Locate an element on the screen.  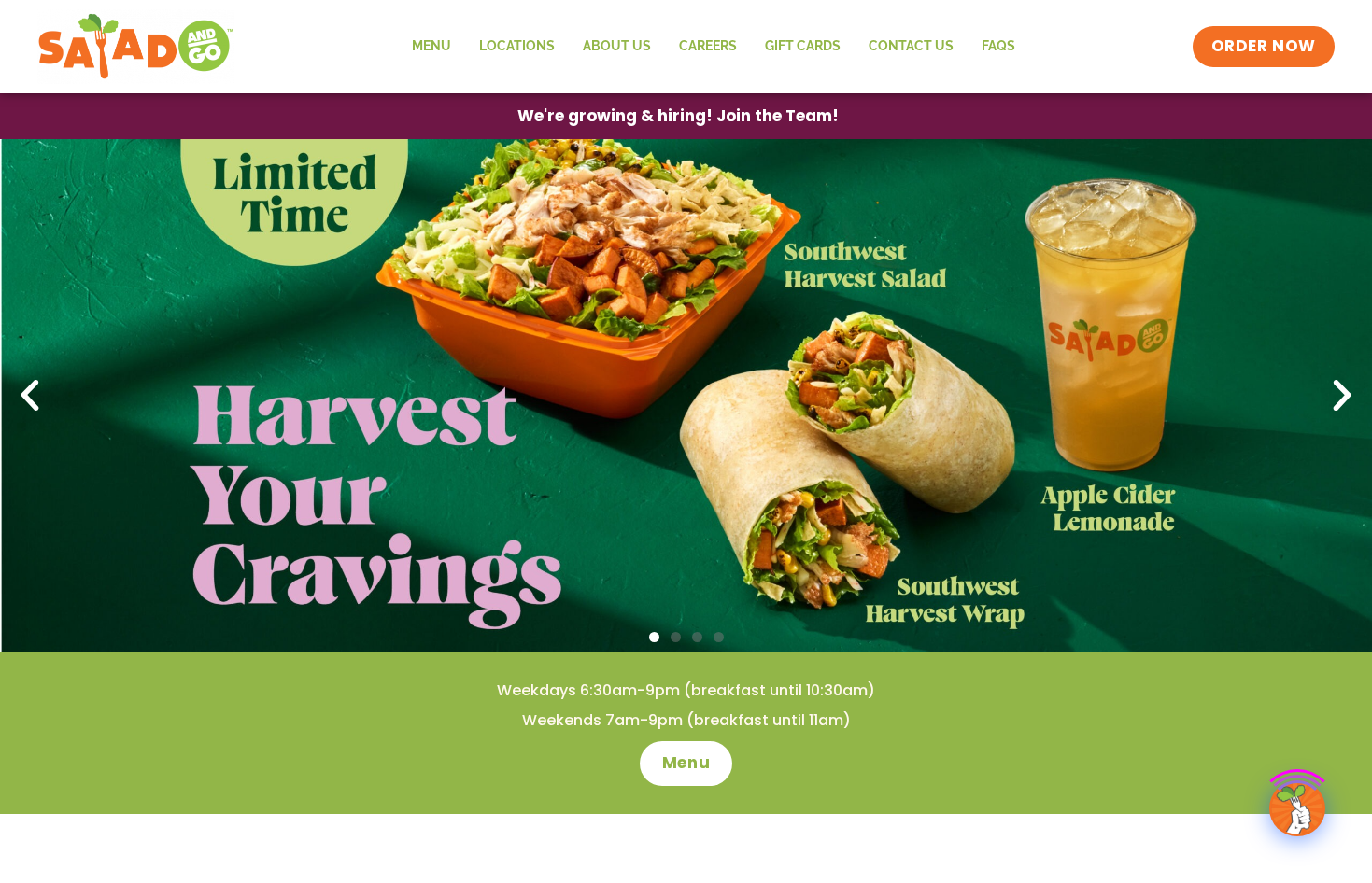
span: Go to slide 2 is located at coordinates (675, 637).